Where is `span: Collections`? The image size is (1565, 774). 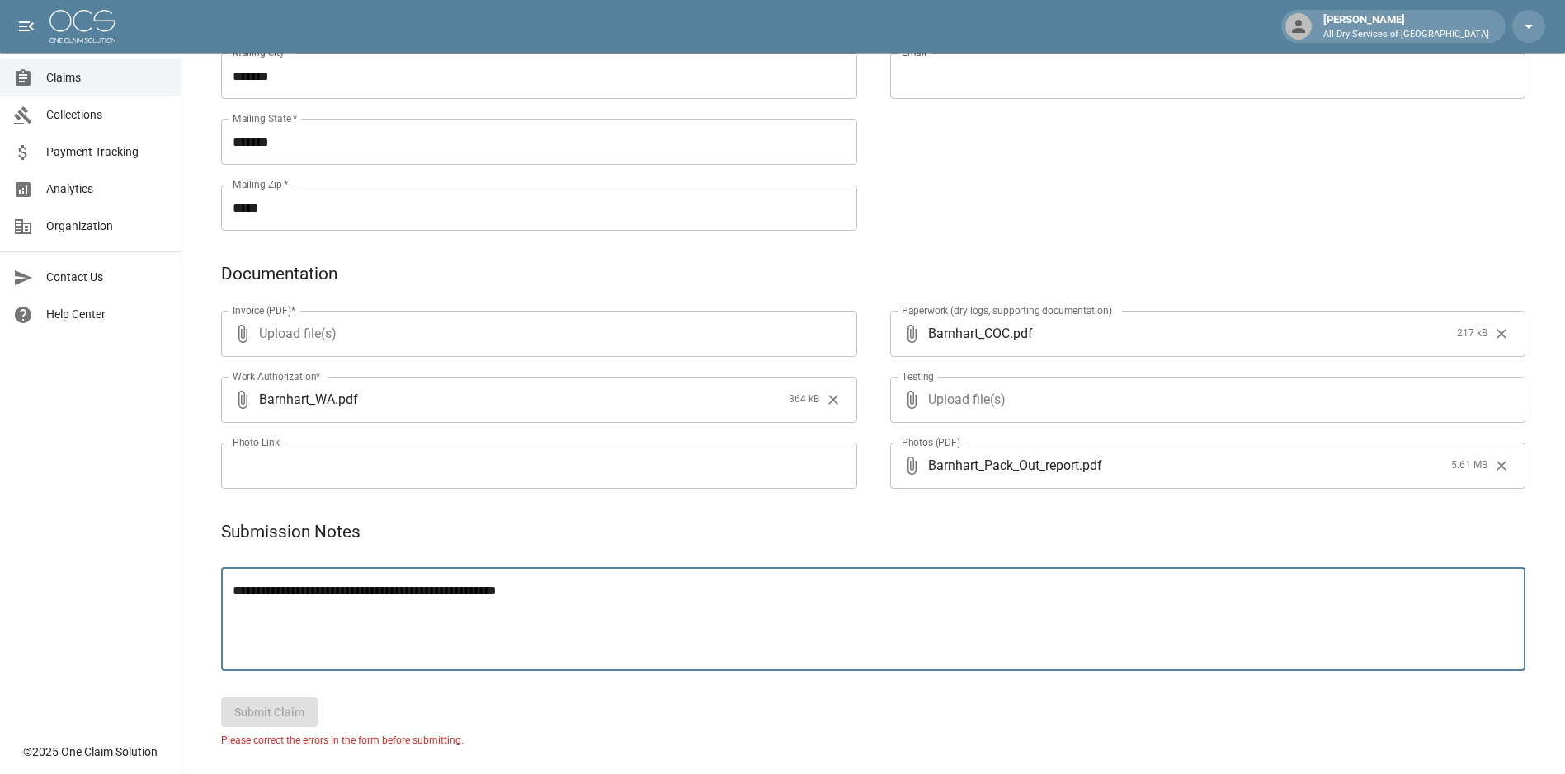
span: Collections is located at coordinates (106, 115).